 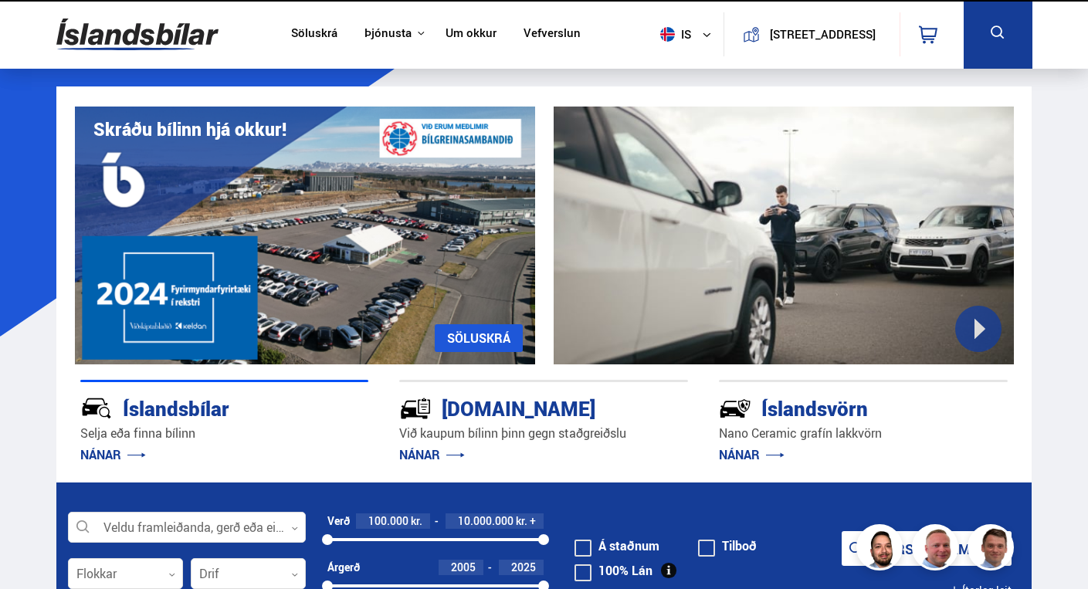 What do you see at coordinates (343, 567) in the screenshot?
I see `div: Árgerð` at bounding box center [343, 567].